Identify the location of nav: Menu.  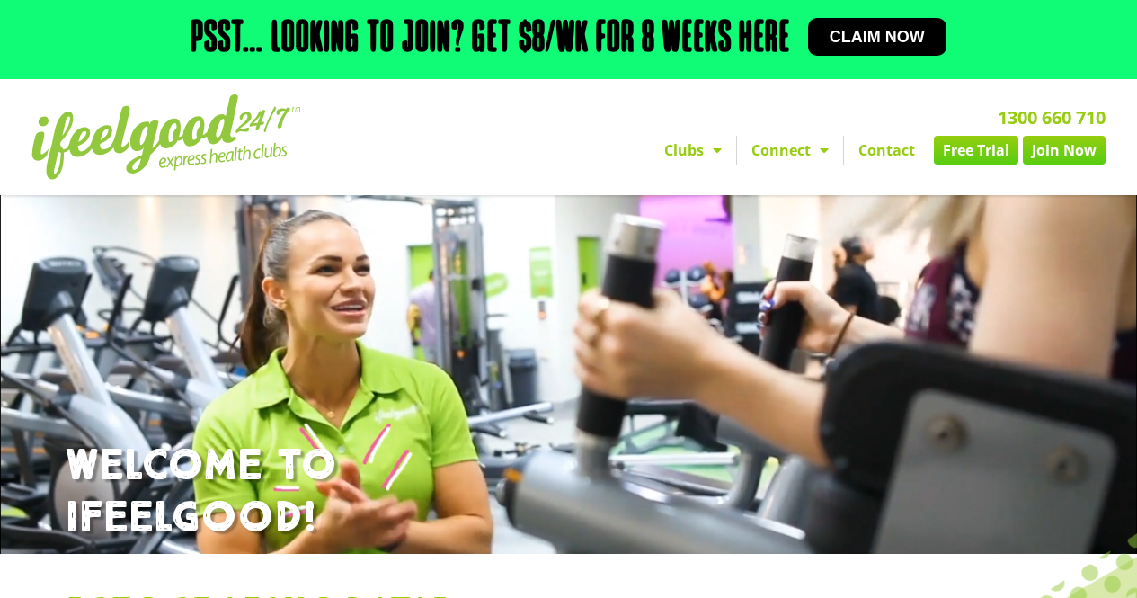
(760, 150).